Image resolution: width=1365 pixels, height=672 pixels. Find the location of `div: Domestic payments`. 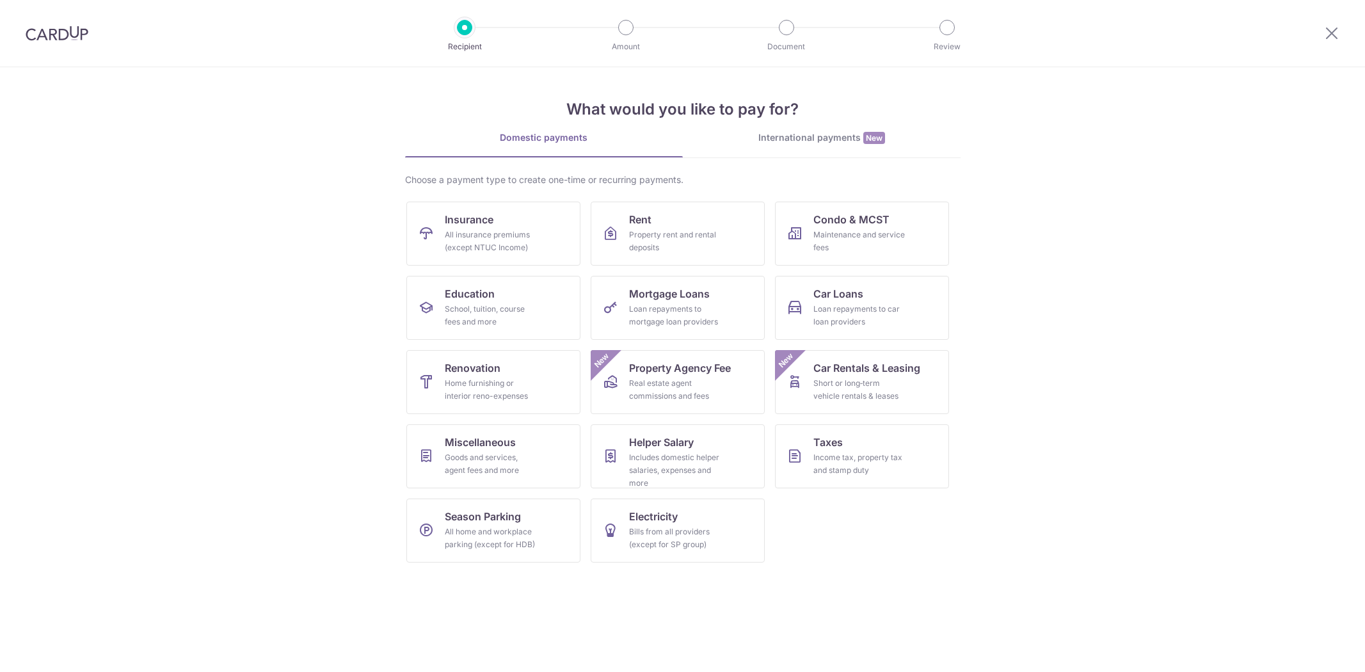

div: Domestic payments is located at coordinates (544, 138).